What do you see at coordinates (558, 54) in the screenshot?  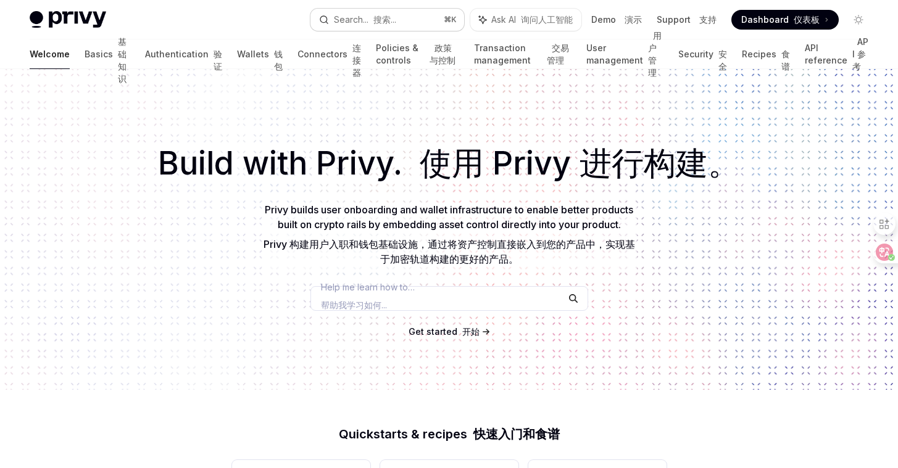 I see `font: 交易管理` at bounding box center [558, 54].